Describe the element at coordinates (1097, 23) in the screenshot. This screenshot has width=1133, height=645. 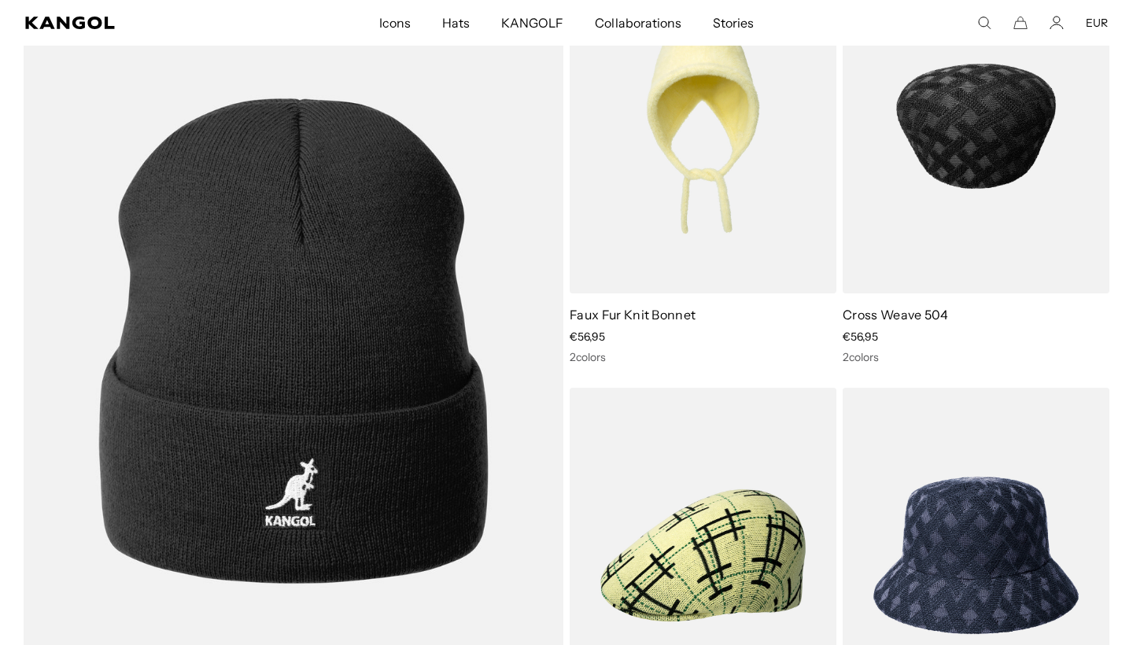
I see `button: EUR` at that location.